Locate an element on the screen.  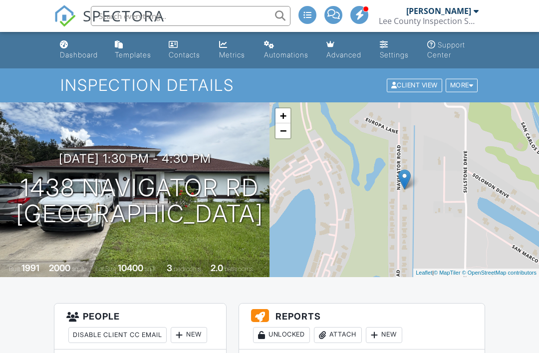
div: Disable Client CC Email is located at coordinates (117, 335).